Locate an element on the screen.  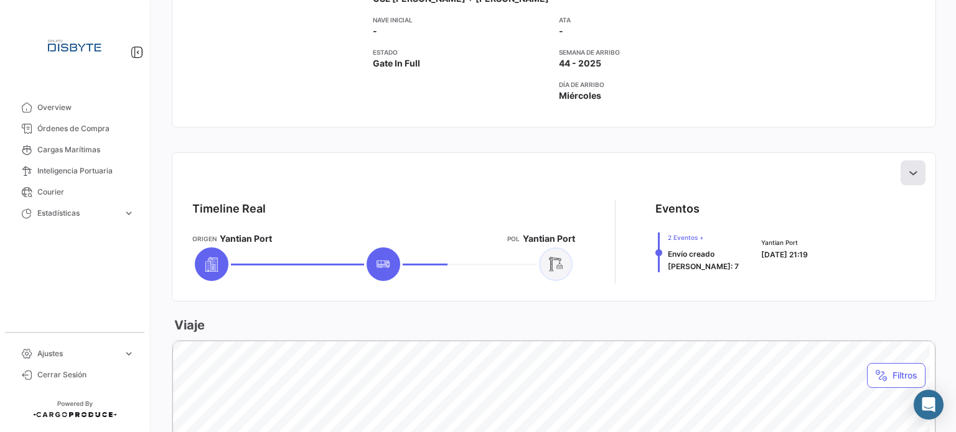
app-card-info-title: POL is located at coordinates (513, 239).